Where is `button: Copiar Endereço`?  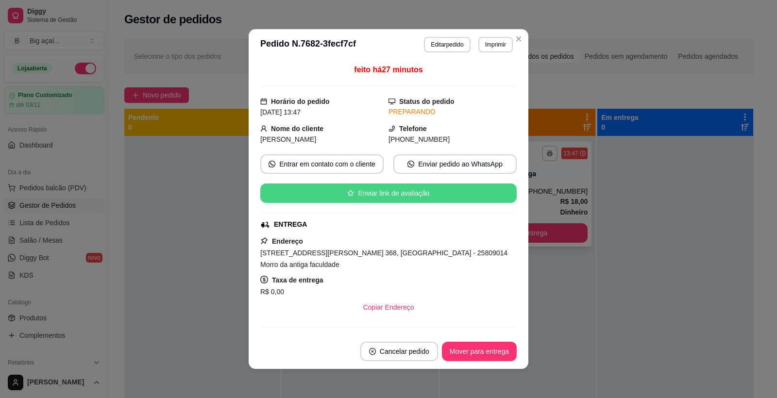 button: Copiar Endereço is located at coordinates (388, 308).